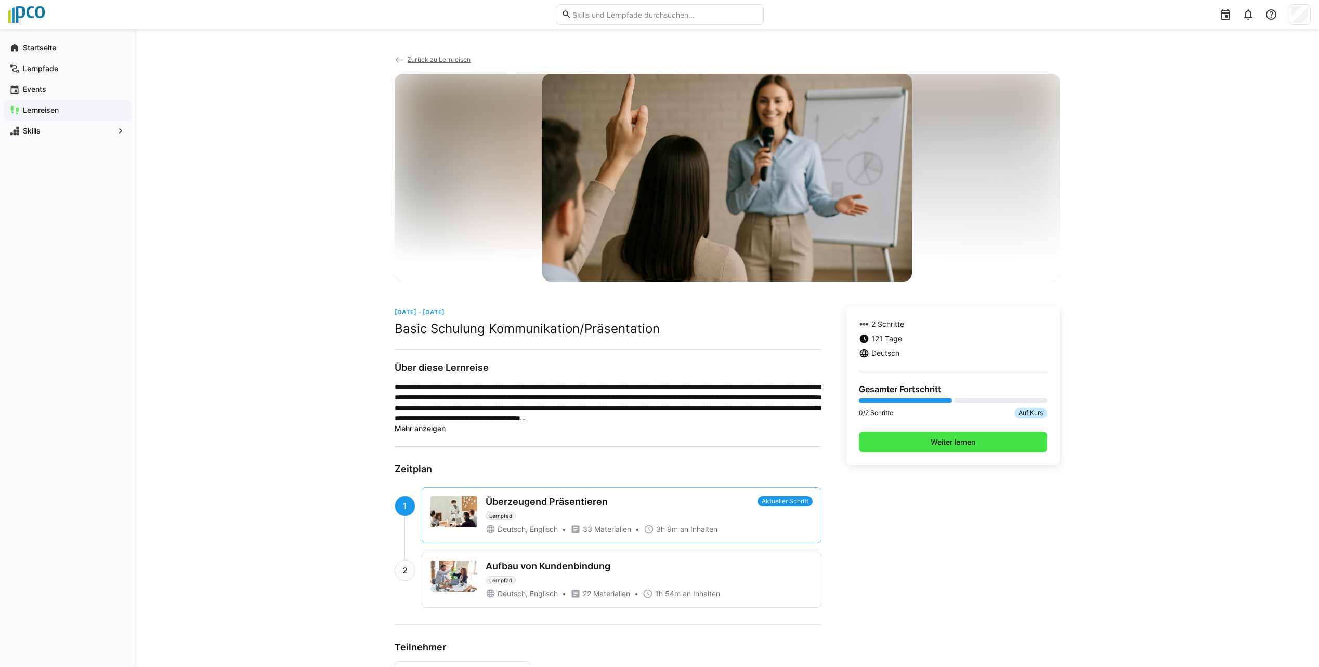 This screenshot has height=667, width=1319. Describe the element at coordinates (953, 442) in the screenshot. I see `span: Weiter lernen` at that location.